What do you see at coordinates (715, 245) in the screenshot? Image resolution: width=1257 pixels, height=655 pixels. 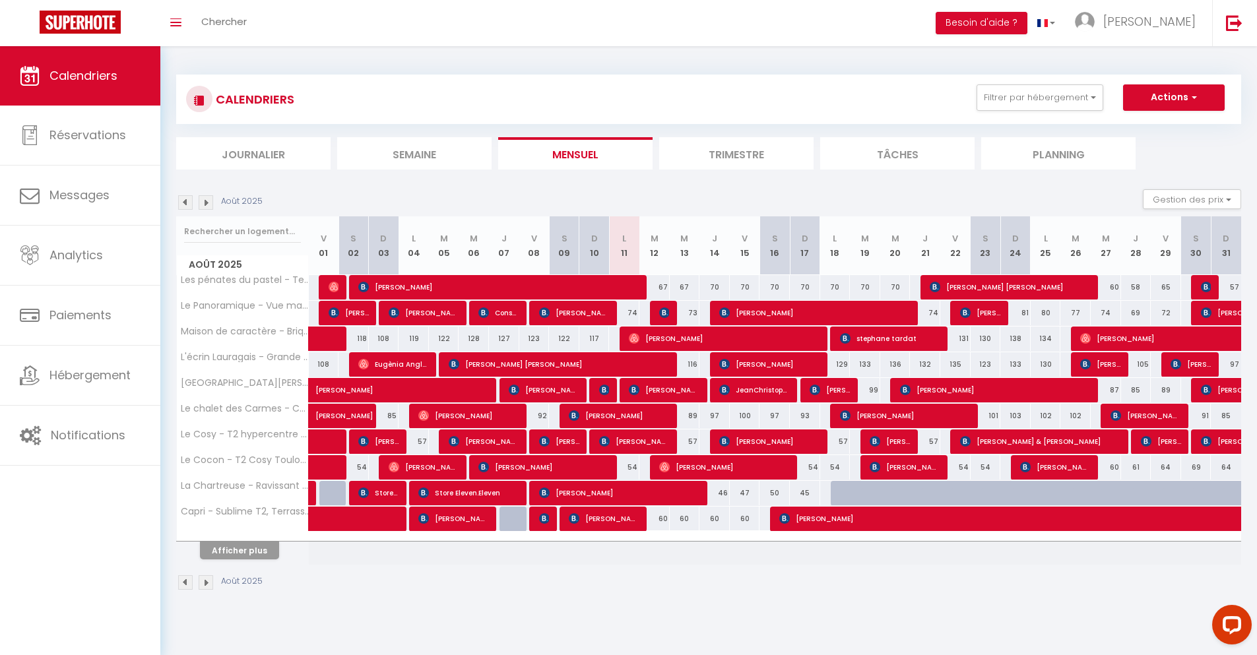 I see `th: 14` at bounding box center [715, 245].